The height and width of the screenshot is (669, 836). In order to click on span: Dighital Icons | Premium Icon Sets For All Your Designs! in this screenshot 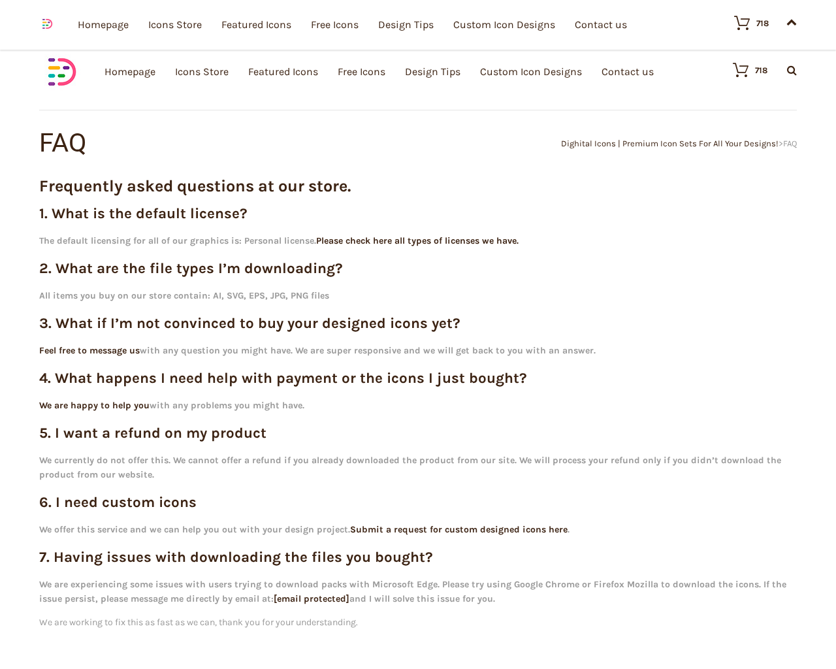, I will do `click(670, 143)`.